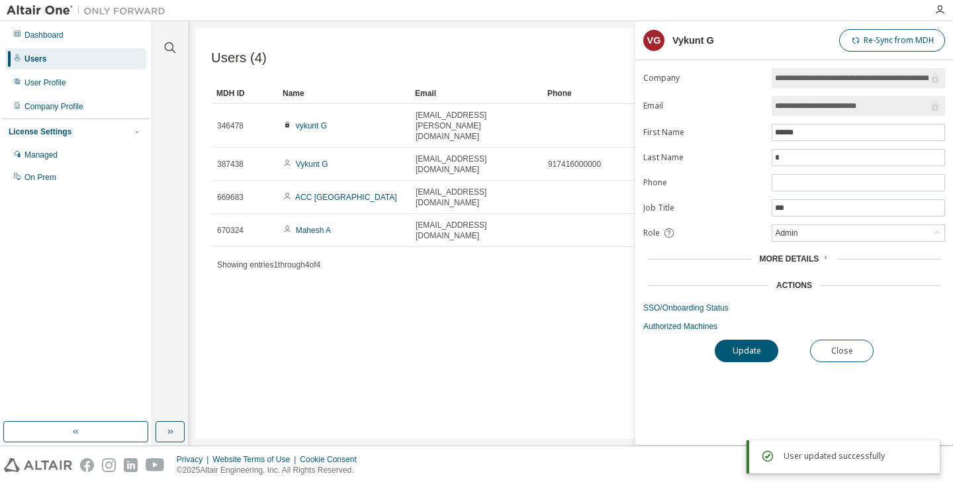 Image resolution: width=953 pixels, height=484 pixels. Describe the element at coordinates (130, 465) in the screenshot. I see `img: linkedin.svg` at that location.